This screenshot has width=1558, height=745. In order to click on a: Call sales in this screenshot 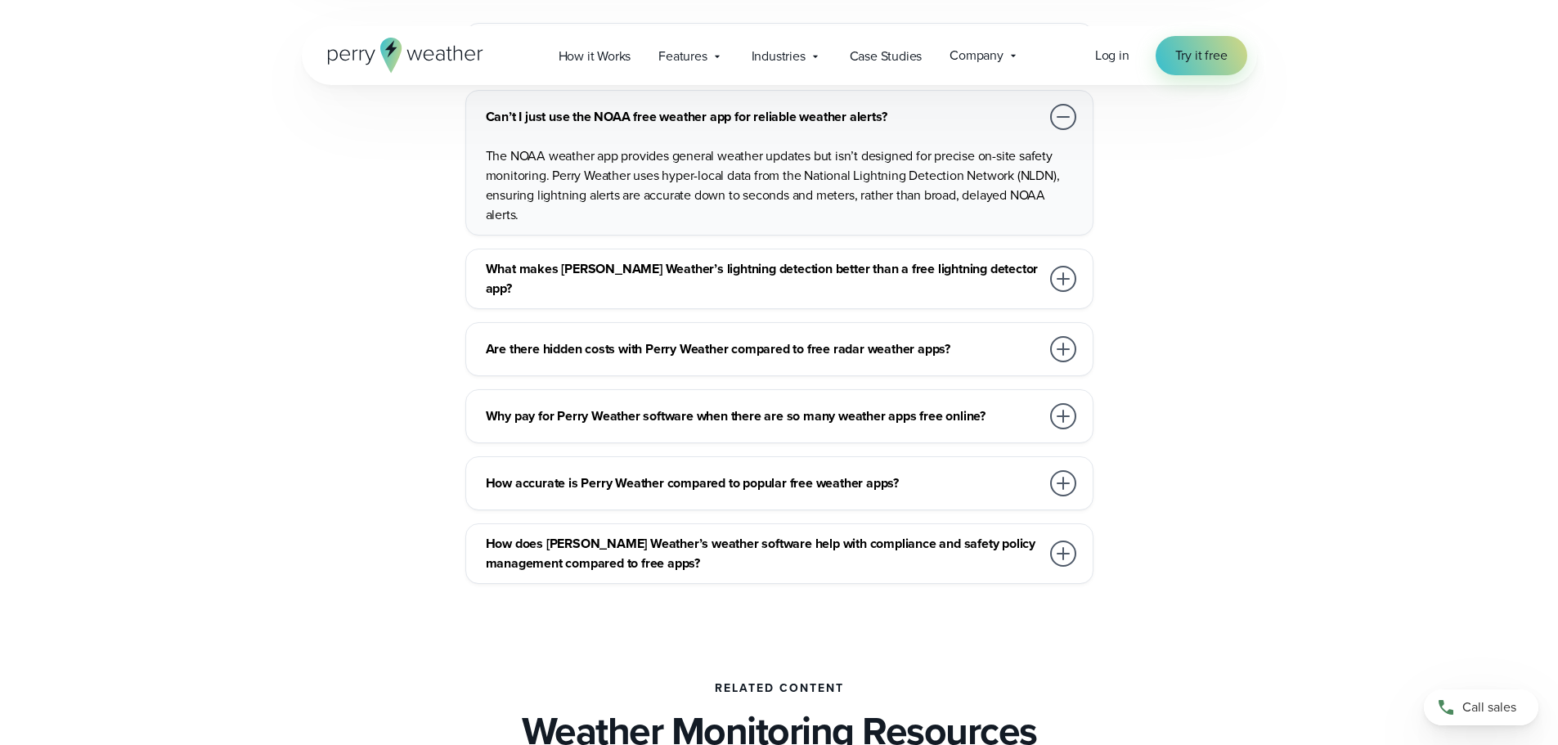, I will do `click(1481, 708)`.